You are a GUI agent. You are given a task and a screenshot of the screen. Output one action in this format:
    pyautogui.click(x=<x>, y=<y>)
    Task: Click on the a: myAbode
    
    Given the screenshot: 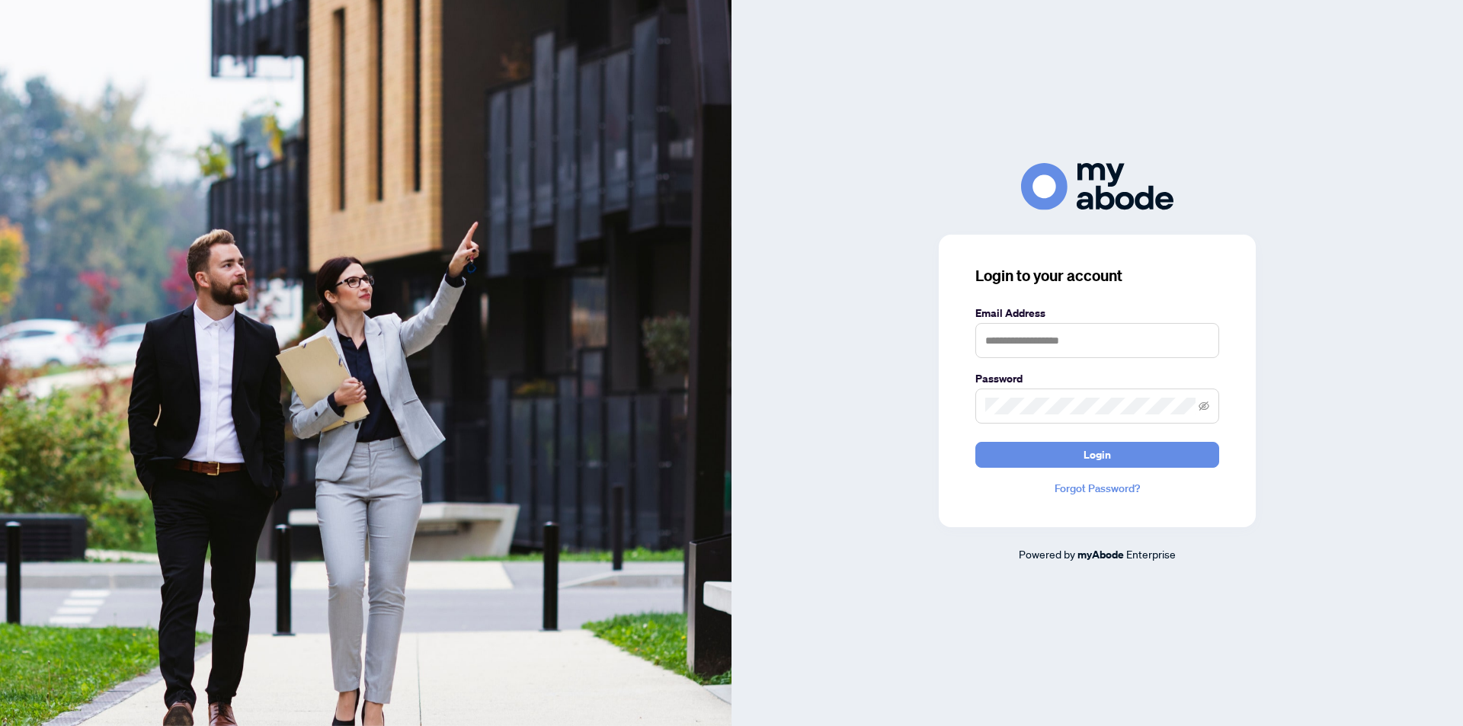 What is the action you would take?
    pyautogui.click(x=1100, y=555)
    